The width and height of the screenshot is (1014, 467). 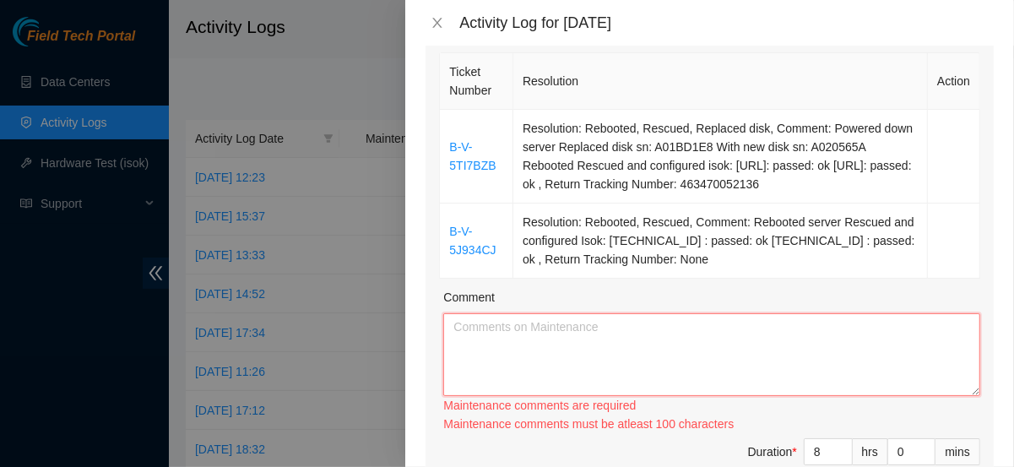 I want to click on th: Ticket Number, so click(x=476, y=81).